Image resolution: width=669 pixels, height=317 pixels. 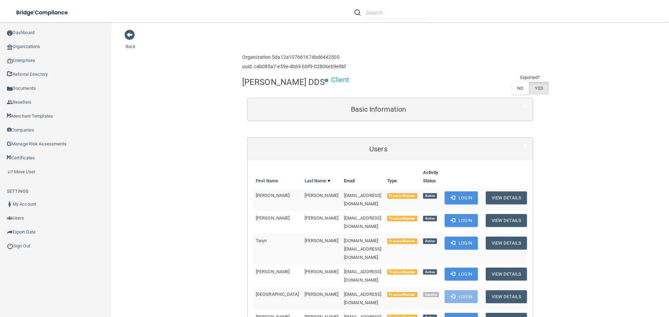 I want to click on label: NO, so click(x=520, y=88).